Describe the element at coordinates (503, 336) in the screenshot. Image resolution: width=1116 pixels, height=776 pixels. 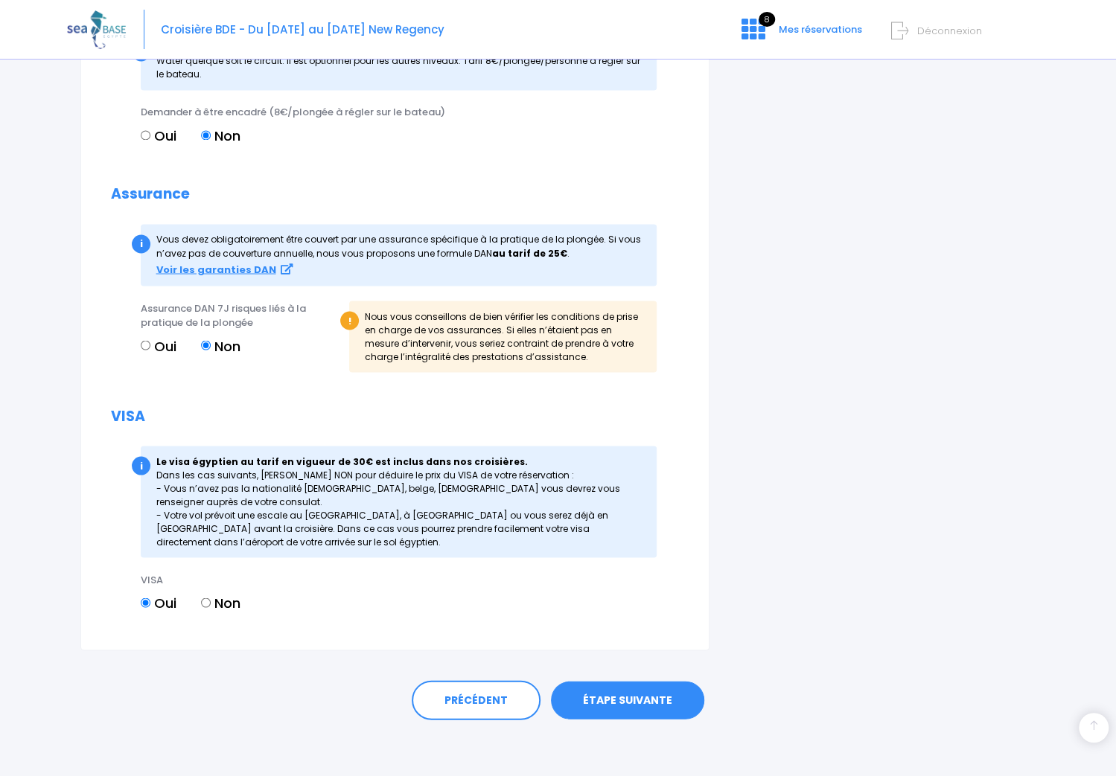
I see `div: Nous vous conseillons de bien vérifier les conditions de prise en charge de vos assurances. Si el...` at that location.